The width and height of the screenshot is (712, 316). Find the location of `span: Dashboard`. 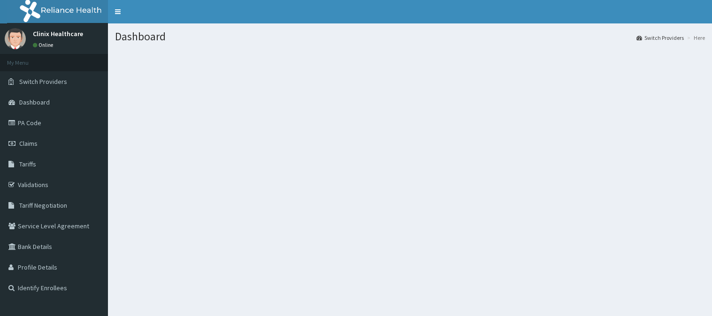

span: Dashboard is located at coordinates (34, 102).